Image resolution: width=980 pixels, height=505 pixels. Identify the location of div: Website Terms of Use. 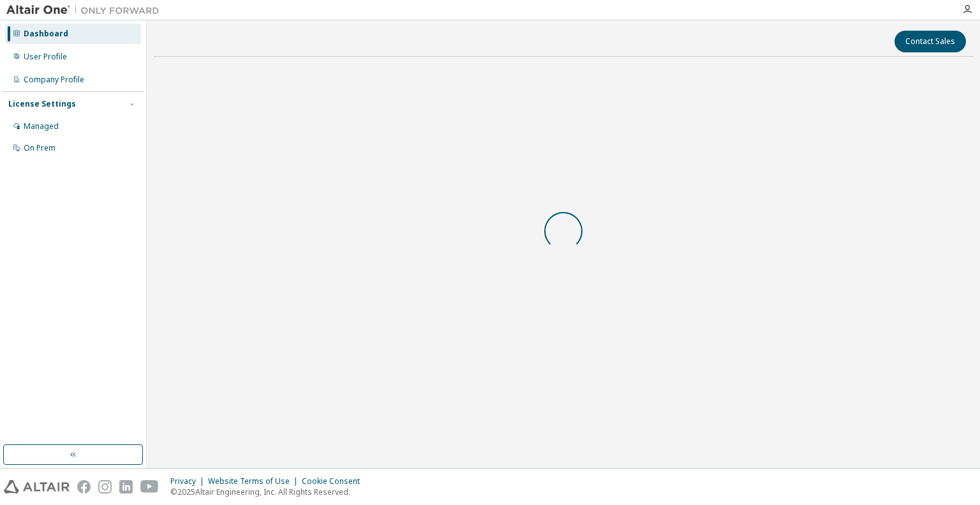
(255, 481).